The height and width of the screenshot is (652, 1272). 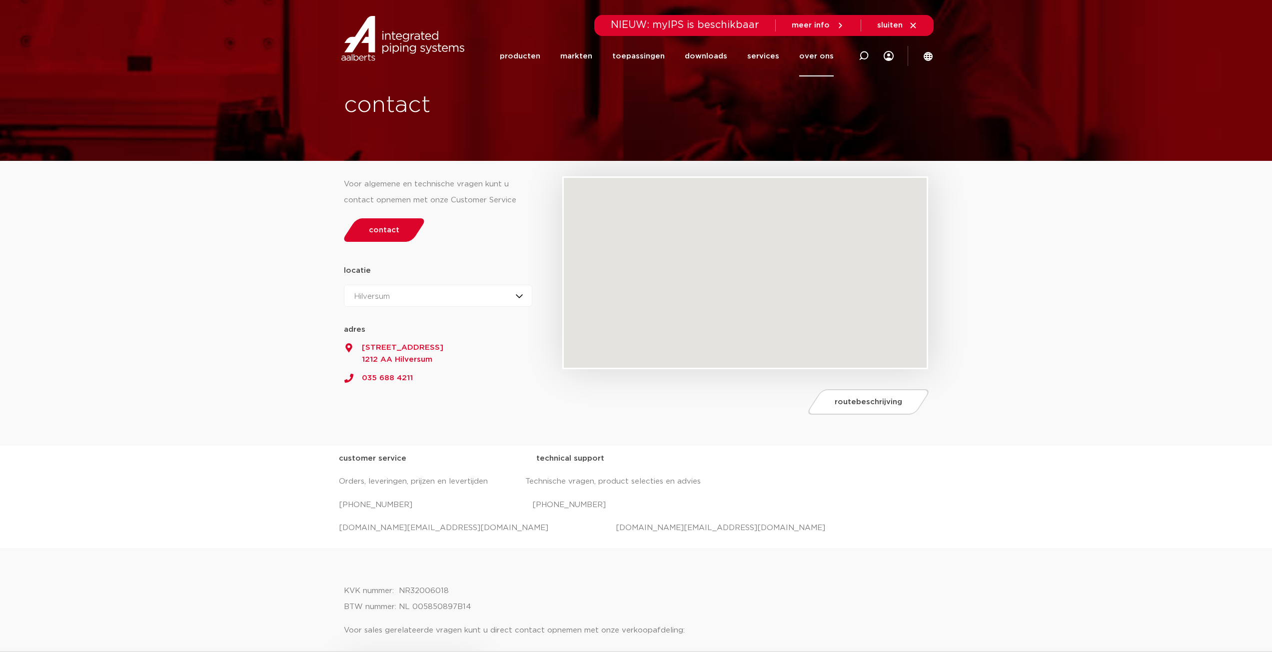 What do you see at coordinates (897, 25) in the screenshot?
I see `a: sluiten` at bounding box center [897, 25].